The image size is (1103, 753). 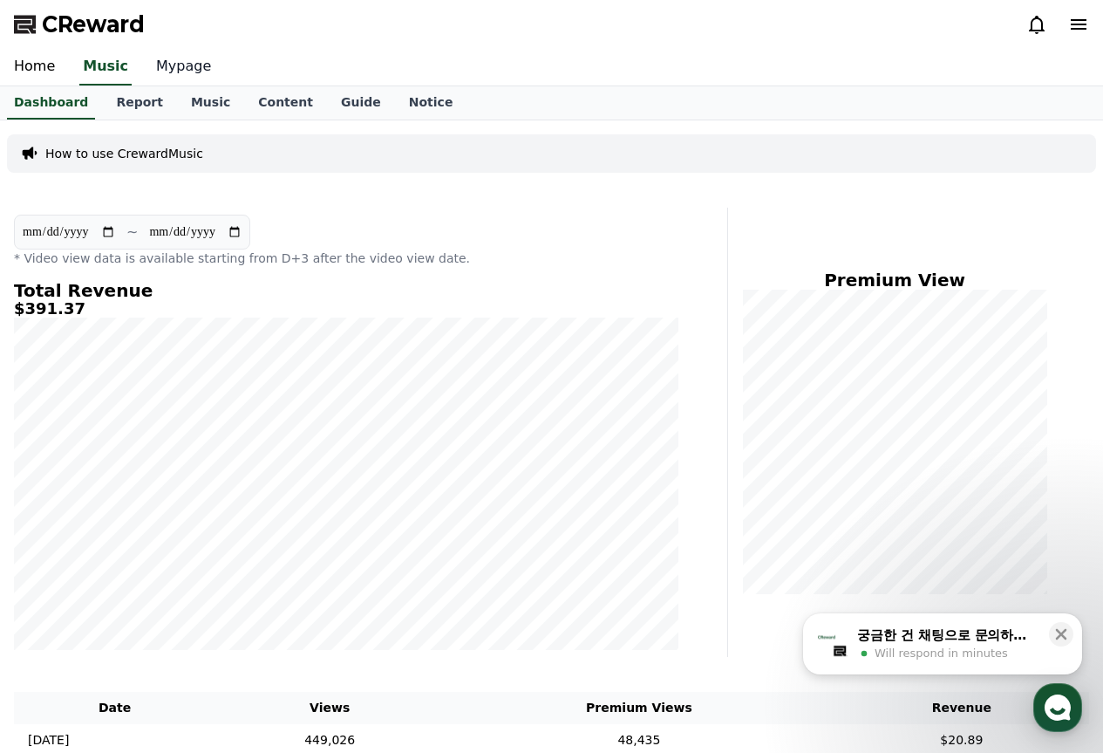 What do you see at coordinates (280, 575) in the screenshot?
I see `a: Settings` at bounding box center [280, 575].